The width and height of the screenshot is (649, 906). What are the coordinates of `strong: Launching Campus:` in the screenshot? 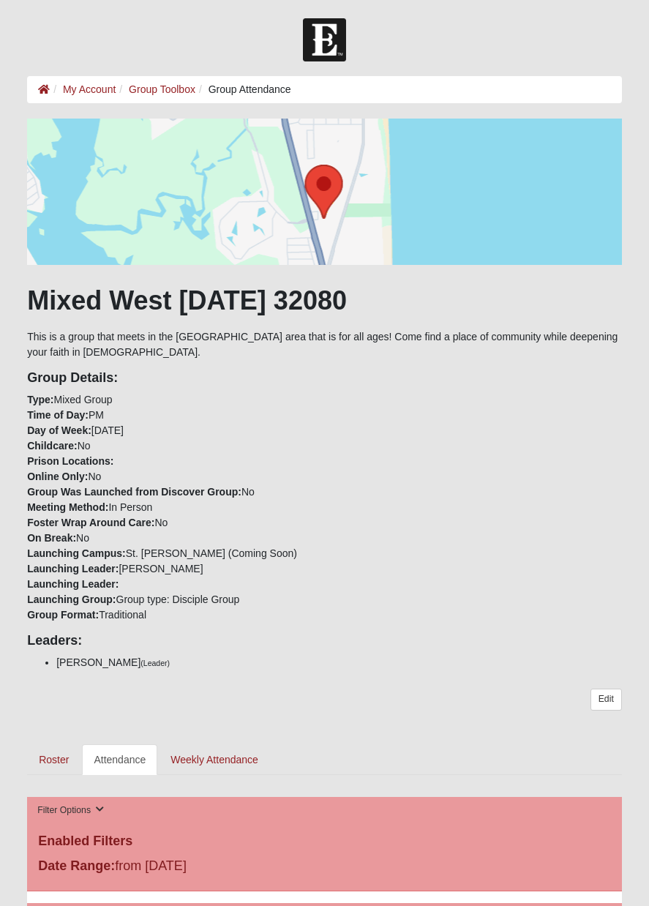 It's located at (76, 553).